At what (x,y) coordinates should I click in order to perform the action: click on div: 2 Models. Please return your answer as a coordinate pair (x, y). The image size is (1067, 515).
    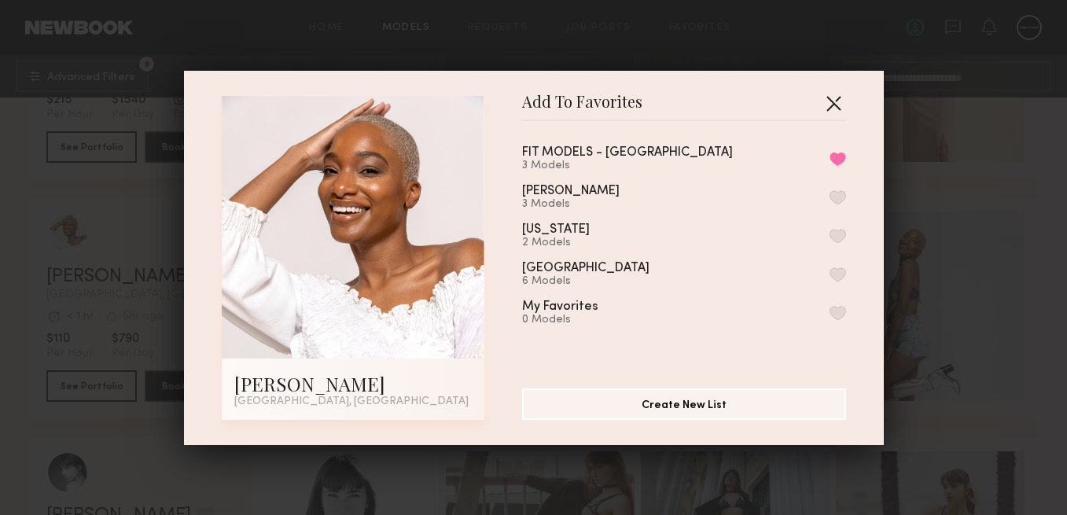
    Looking at the image, I should click on (575, 243).